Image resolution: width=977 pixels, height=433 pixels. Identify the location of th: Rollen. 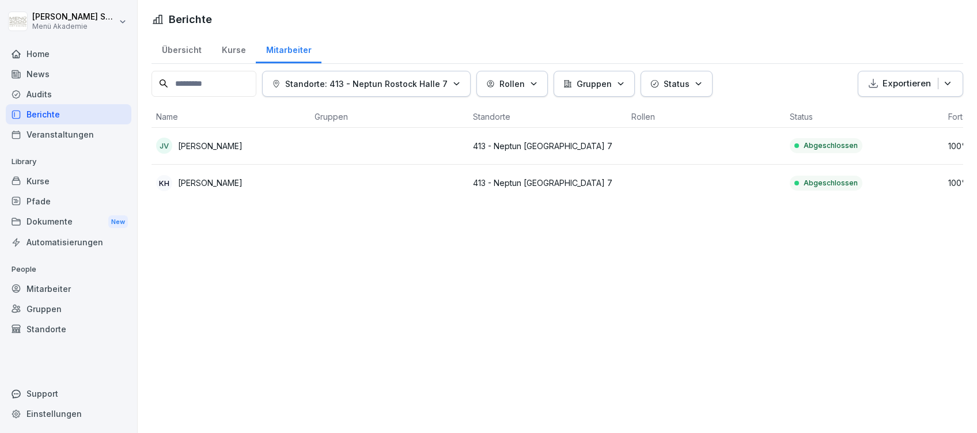
(706, 117).